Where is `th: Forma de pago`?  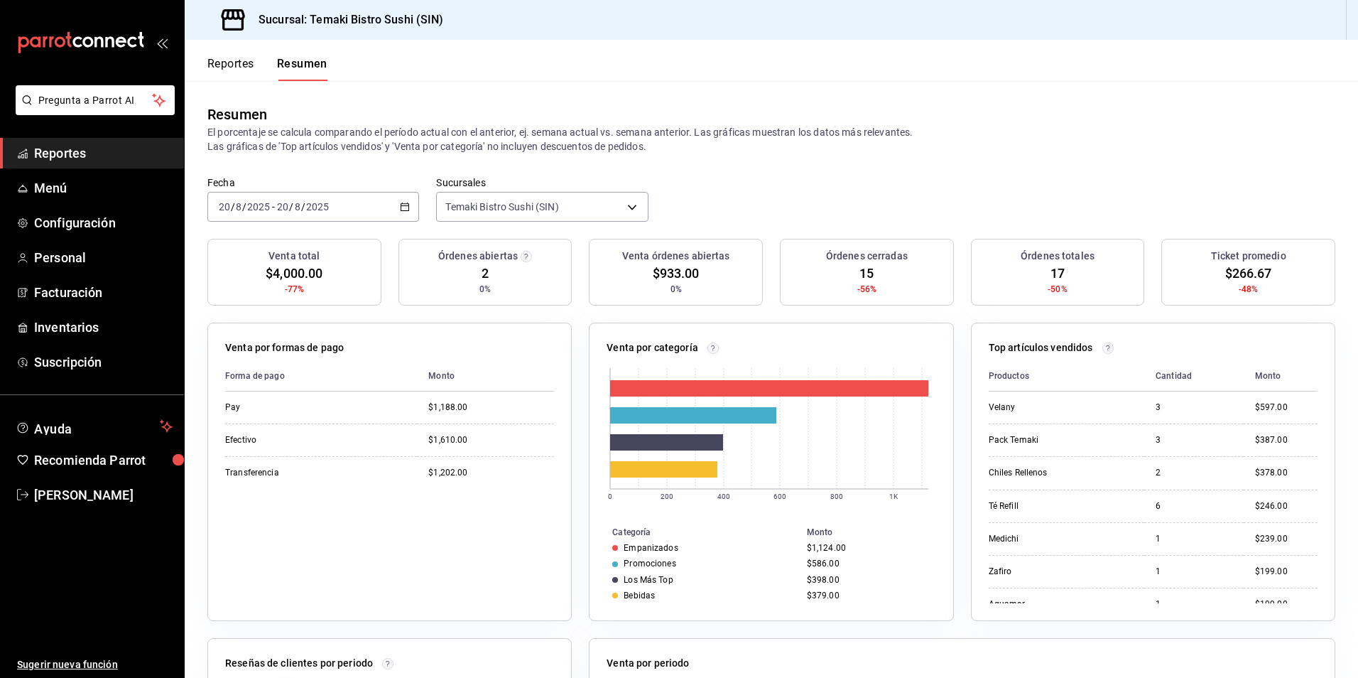 th: Forma de pago is located at coordinates (321, 376).